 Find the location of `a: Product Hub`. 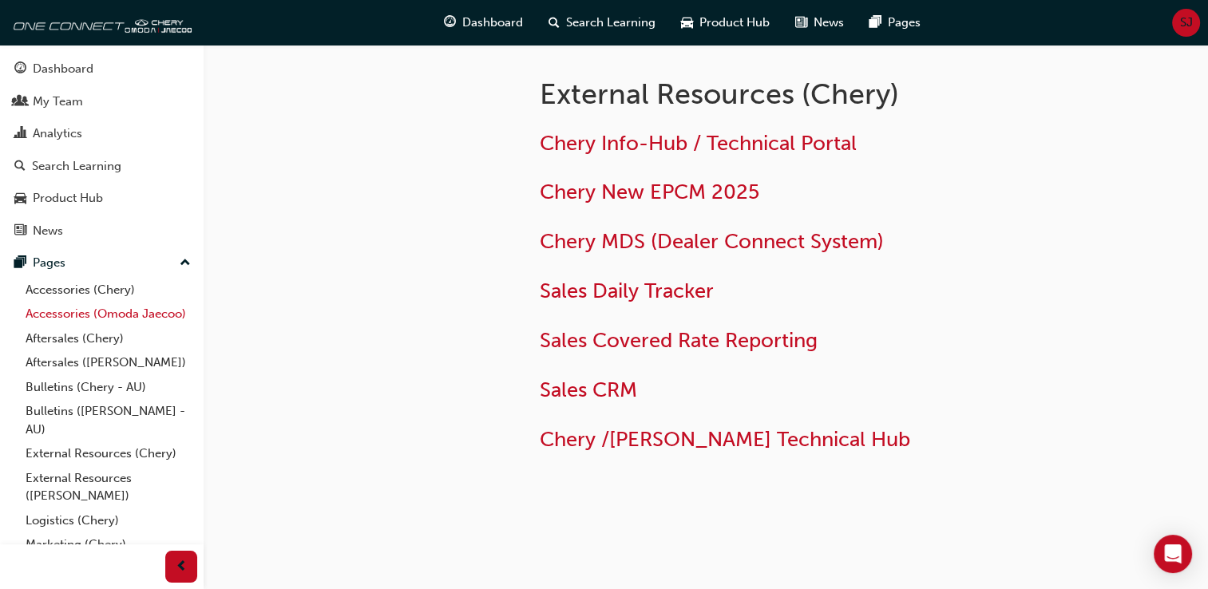

a: Product Hub is located at coordinates (101, 198).